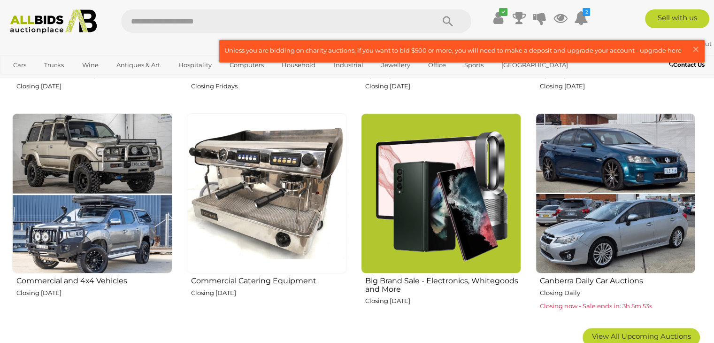 Image resolution: width=714 pixels, height=343 pixels. What do you see at coordinates (474, 65) in the screenshot?
I see `a: Sports` at bounding box center [474, 65].